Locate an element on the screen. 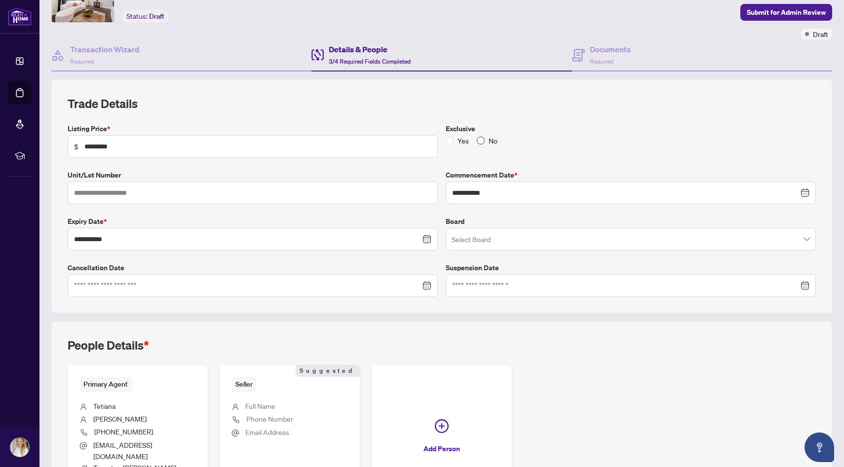 The height and width of the screenshot is (467, 844). span: Phone Number is located at coordinates (269, 419).